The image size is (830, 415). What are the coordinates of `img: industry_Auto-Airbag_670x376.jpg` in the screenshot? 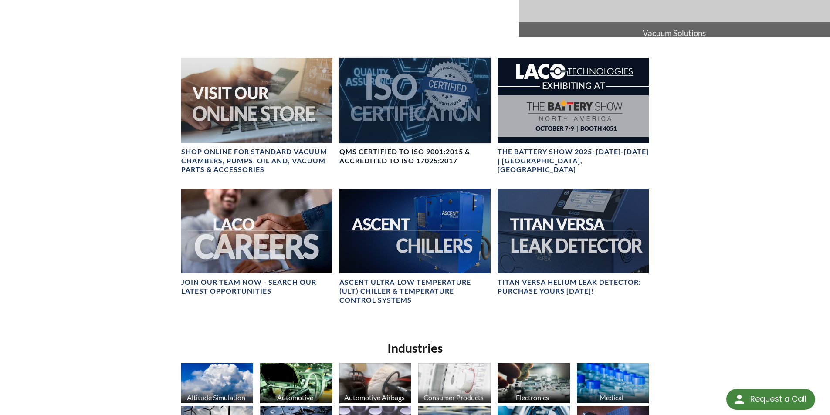 It's located at (375, 383).